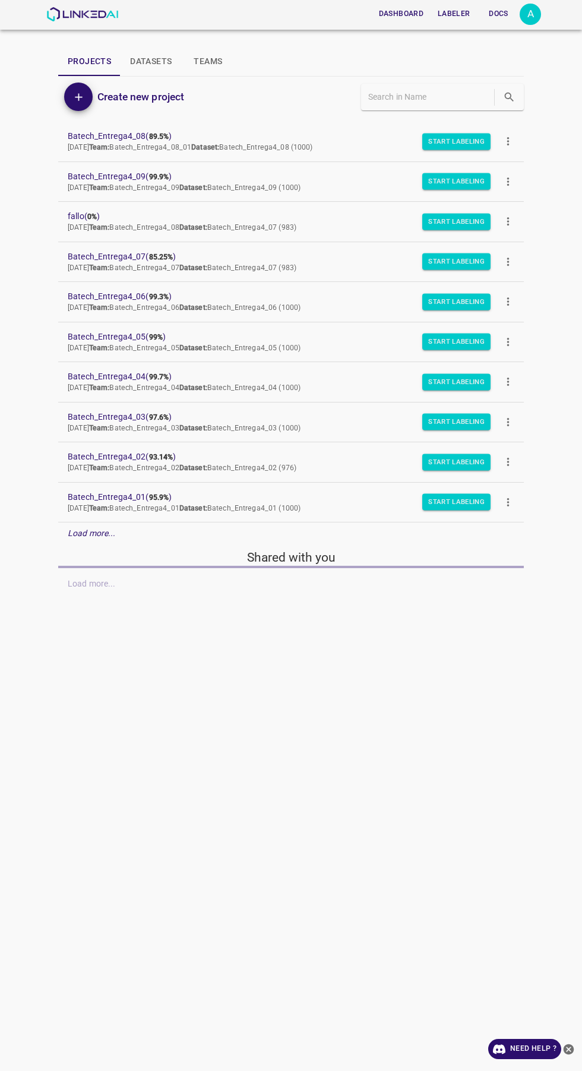 This screenshot has width=582, height=1071. What do you see at coordinates (401, 14) in the screenshot?
I see `button: Dashboard` at bounding box center [401, 14].